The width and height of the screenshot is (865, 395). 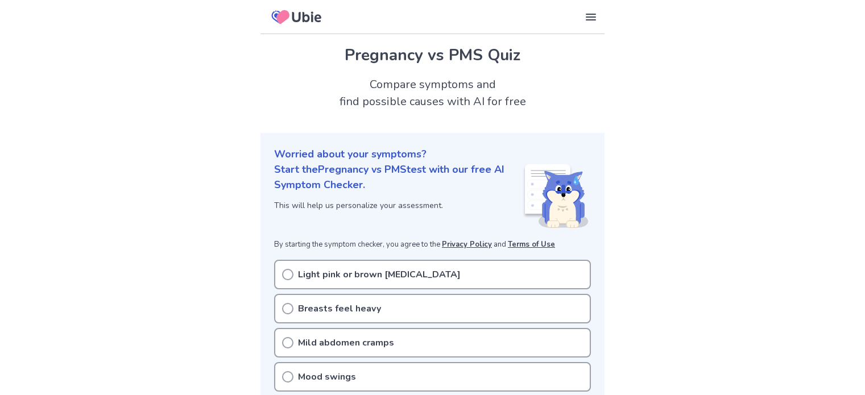 I want to click on p: Mood swings, so click(x=327, y=377).